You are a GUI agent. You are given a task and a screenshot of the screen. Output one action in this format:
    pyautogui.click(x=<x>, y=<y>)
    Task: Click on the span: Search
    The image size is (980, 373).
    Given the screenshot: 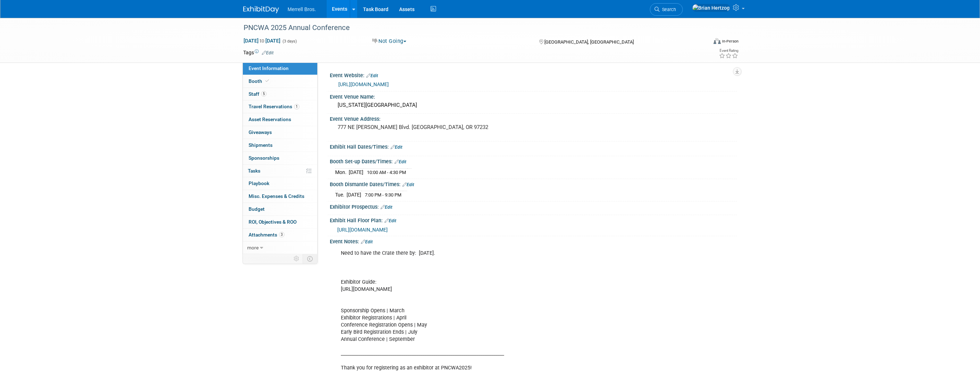 What is the action you would take?
    pyautogui.click(x=668, y=9)
    